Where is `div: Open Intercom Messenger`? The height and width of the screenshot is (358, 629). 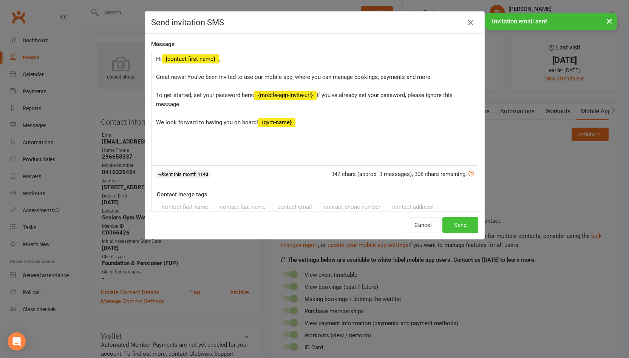
div: Open Intercom Messenger is located at coordinates (17, 341).